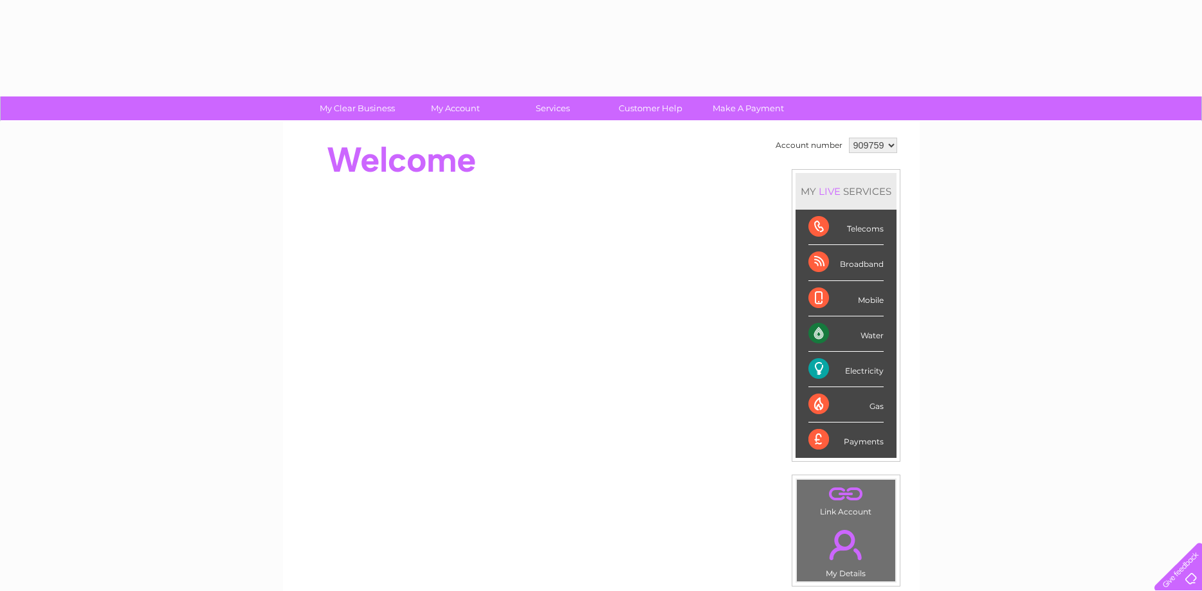 This screenshot has height=591, width=1202. I want to click on div: Gas, so click(846, 405).